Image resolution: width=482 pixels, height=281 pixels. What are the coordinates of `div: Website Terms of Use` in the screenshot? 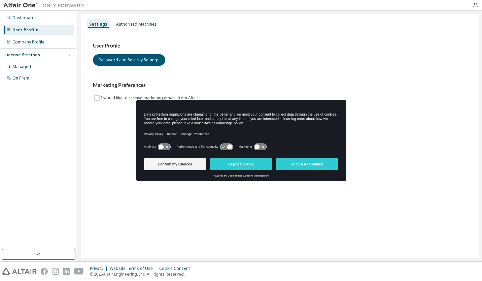 It's located at (134, 268).